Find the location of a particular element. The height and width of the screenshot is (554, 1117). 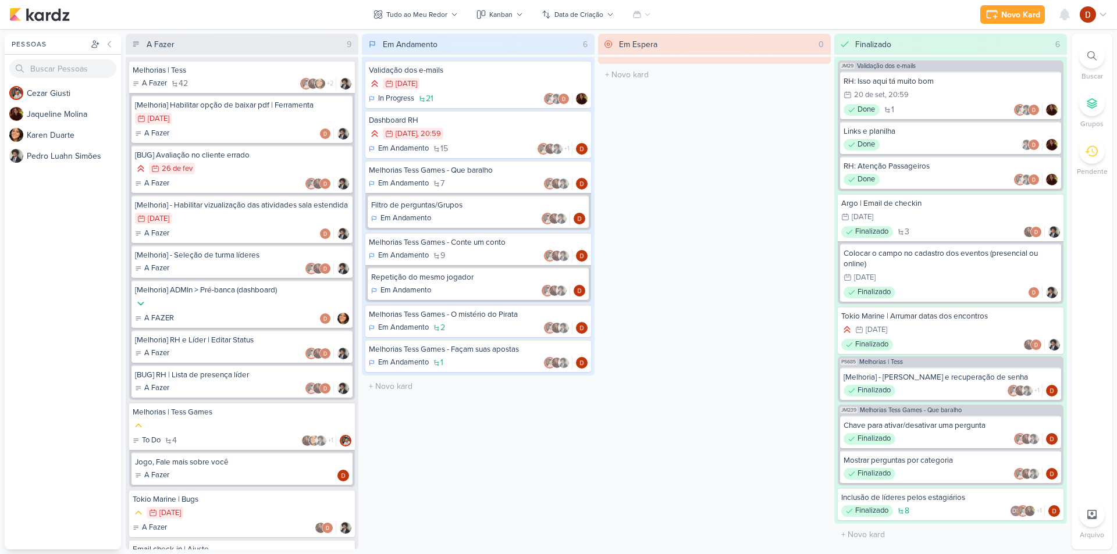

div: Repetição do mesmo jogador is located at coordinates (478, 277).